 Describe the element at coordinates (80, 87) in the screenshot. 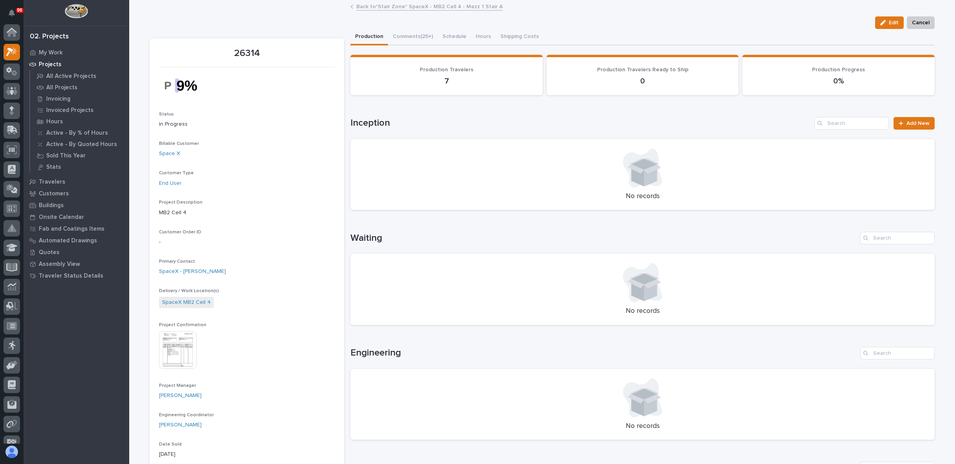

I see `a: All Projects` at that location.